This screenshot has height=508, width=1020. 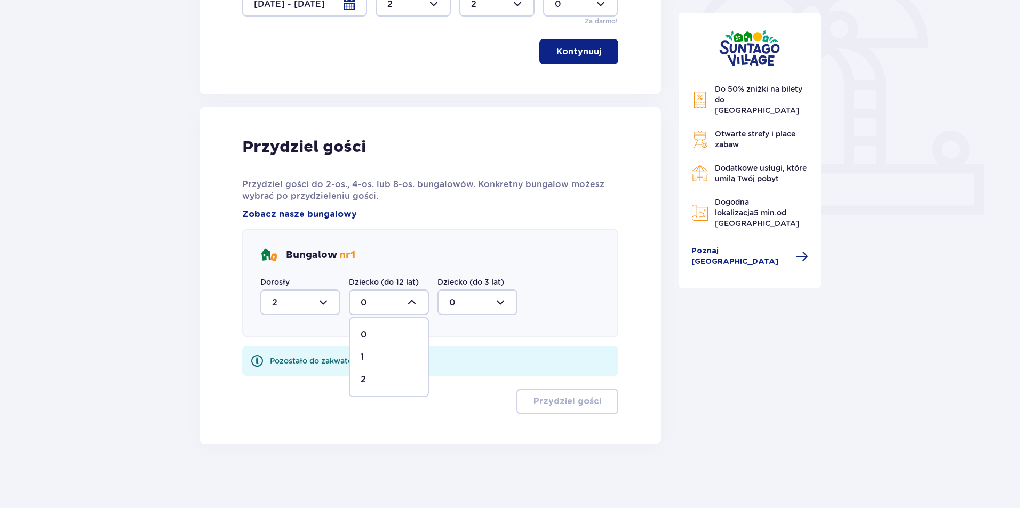 What do you see at coordinates (384, 282) in the screenshot?
I see `label: Dziecko (do 12 lat)` at bounding box center [384, 282].